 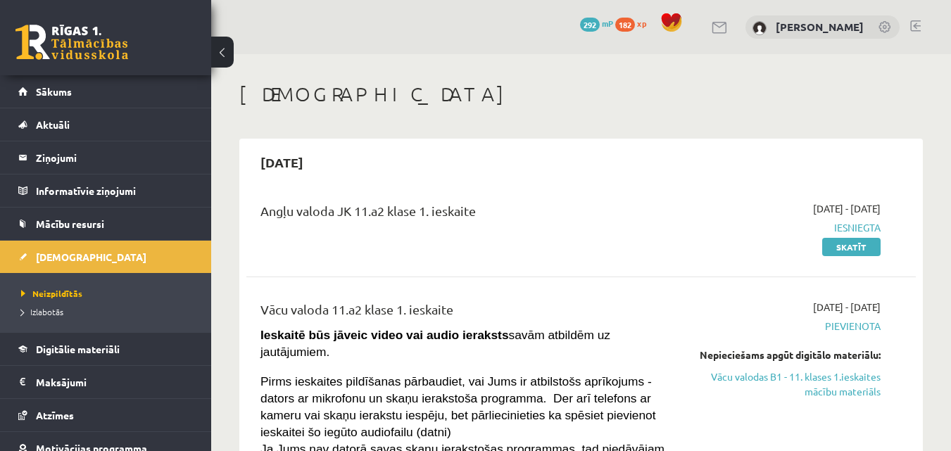 I want to click on span: Izlabotās, so click(x=42, y=312).